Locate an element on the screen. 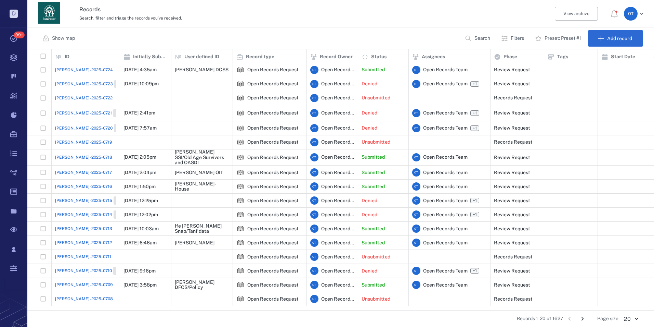 The image size is (654, 327). span: Search, filter and triage the records you've received. is located at coordinates (131, 18).